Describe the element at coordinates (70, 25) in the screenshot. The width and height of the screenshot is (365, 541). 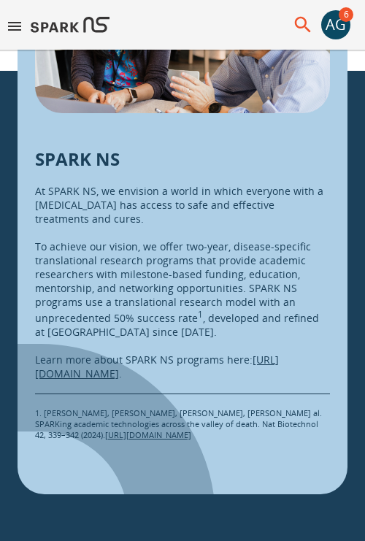
I see `img: Logo of SPARK at Stanford` at that location.